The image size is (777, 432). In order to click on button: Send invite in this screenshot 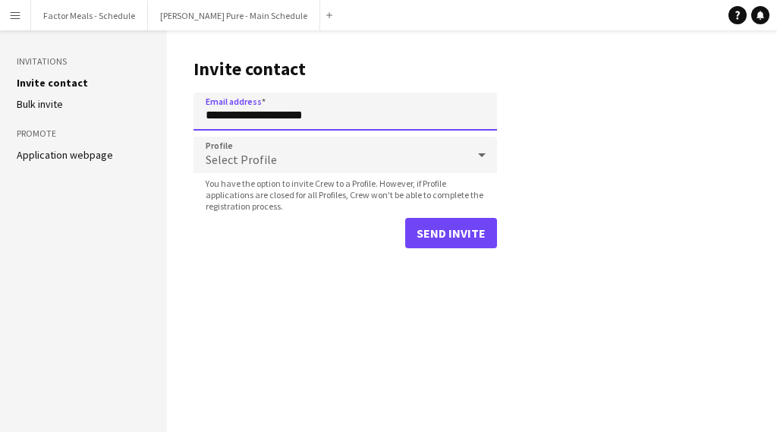, I will do `click(451, 233)`.